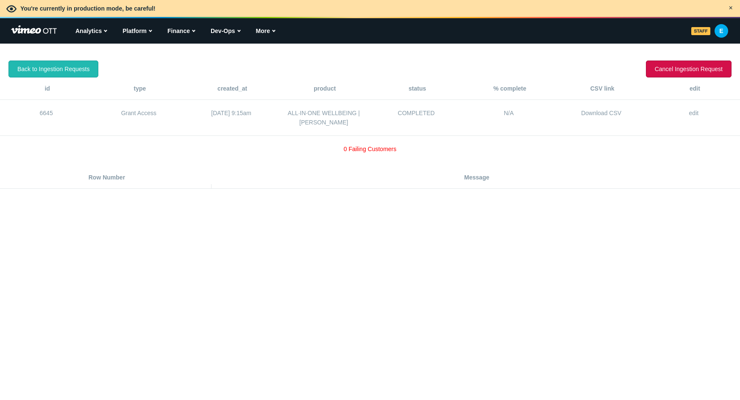 This screenshot has width=740, height=400. What do you see at coordinates (694, 89) in the screenshot?
I see `strong: edit` at bounding box center [694, 89].